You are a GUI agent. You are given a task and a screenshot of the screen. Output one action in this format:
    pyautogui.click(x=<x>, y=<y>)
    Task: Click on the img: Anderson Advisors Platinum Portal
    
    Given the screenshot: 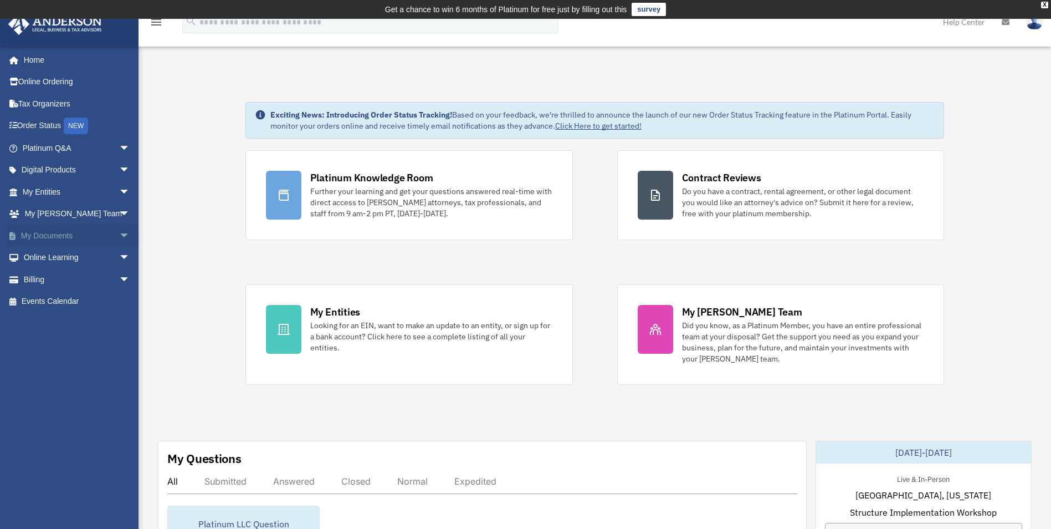 What is the action you would take?
    pyautogui.click(x=55, y=24)
    